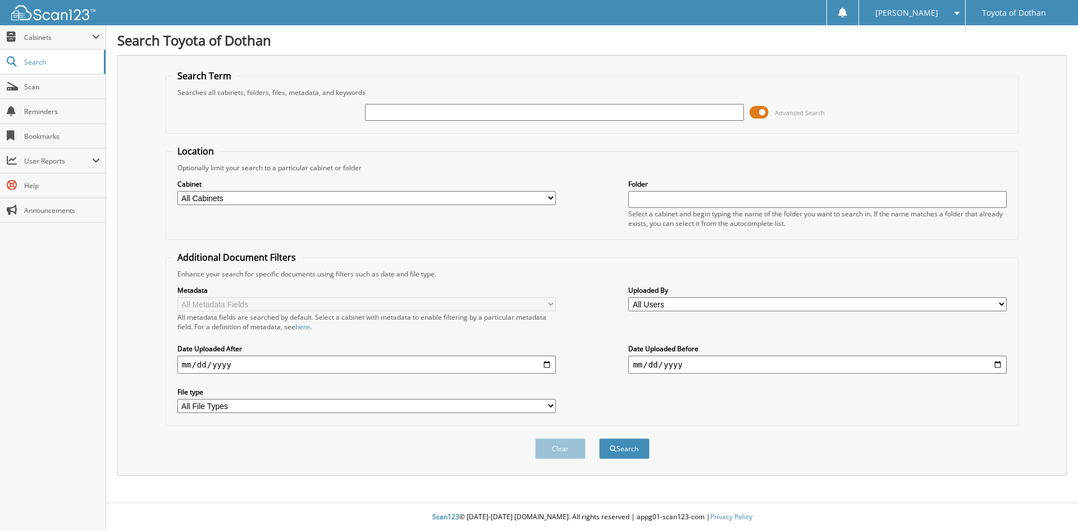  I want to click on input: end, so click(818, 364).